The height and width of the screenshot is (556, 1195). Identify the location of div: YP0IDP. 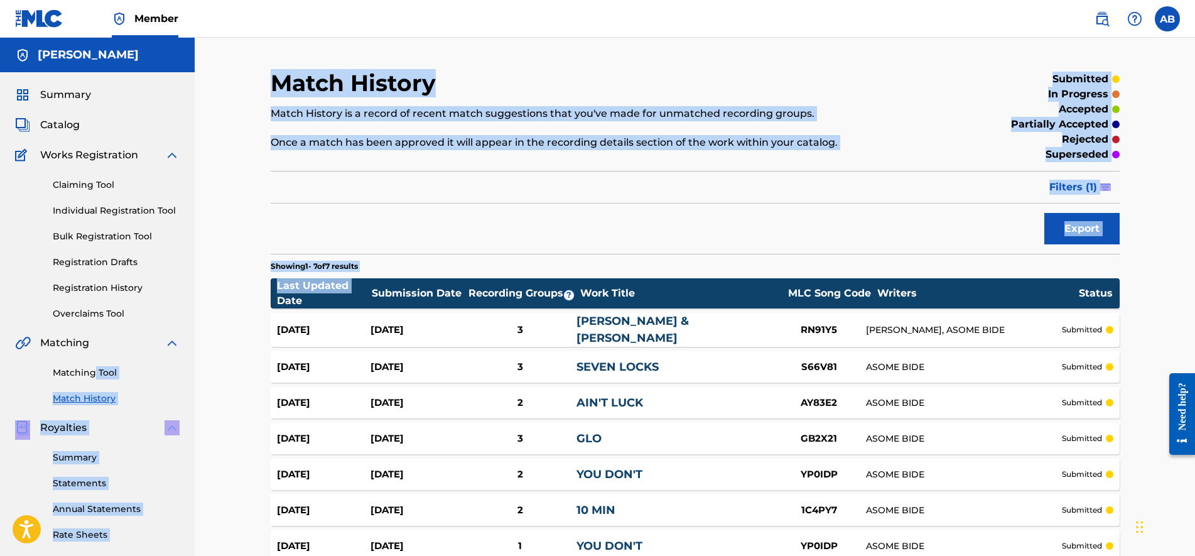
(819, 546).